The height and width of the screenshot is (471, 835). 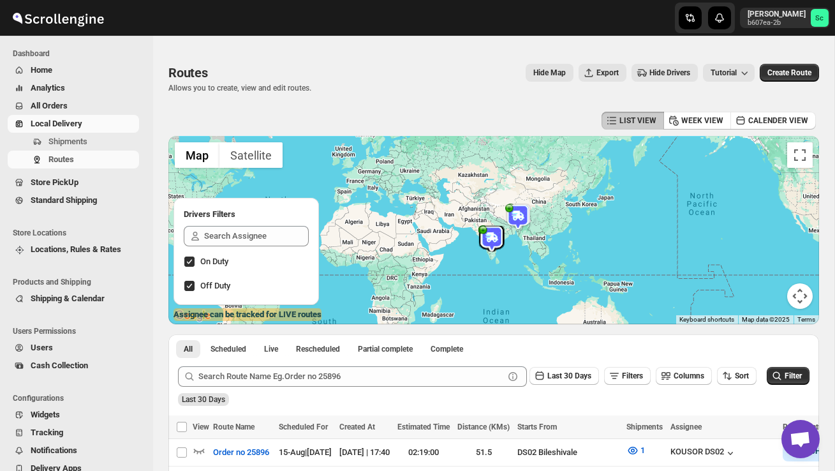 I want to click on button: Shipping & Calendar, so click(x=73, y=299).